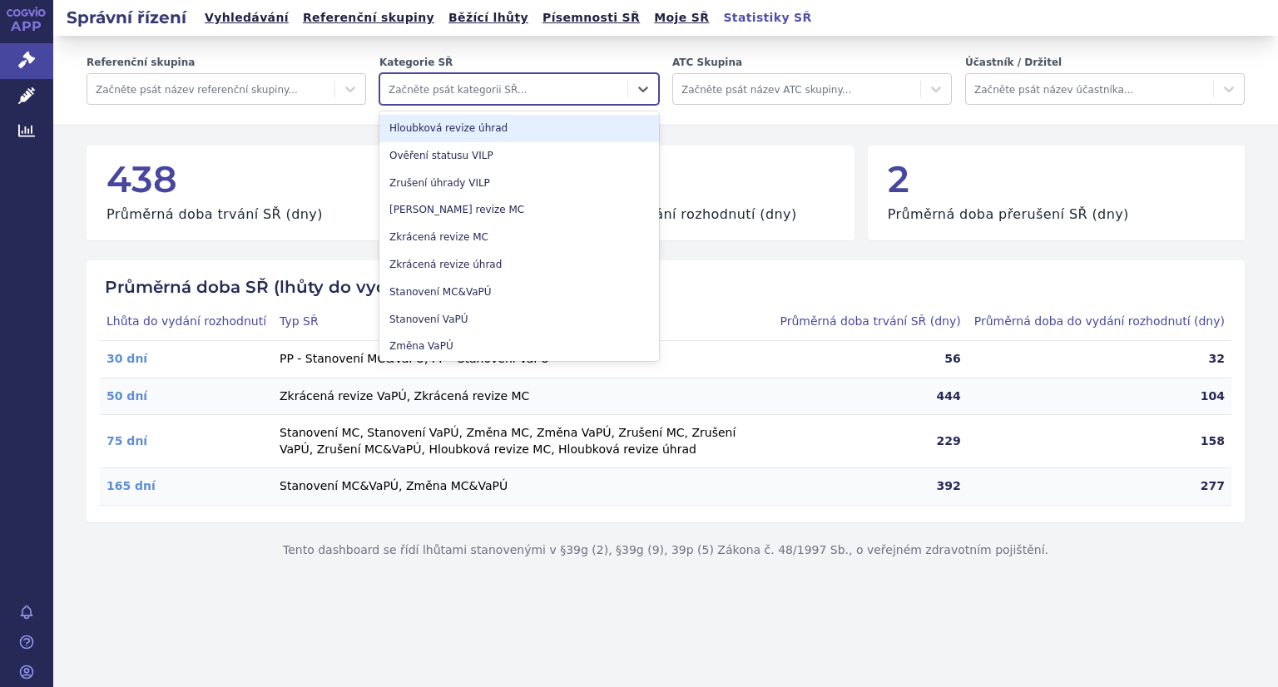 This screenshot has width=1278, height=687. I want to click on h3: Průměrná doba trvání SŘ (dny), so click(215, 215).